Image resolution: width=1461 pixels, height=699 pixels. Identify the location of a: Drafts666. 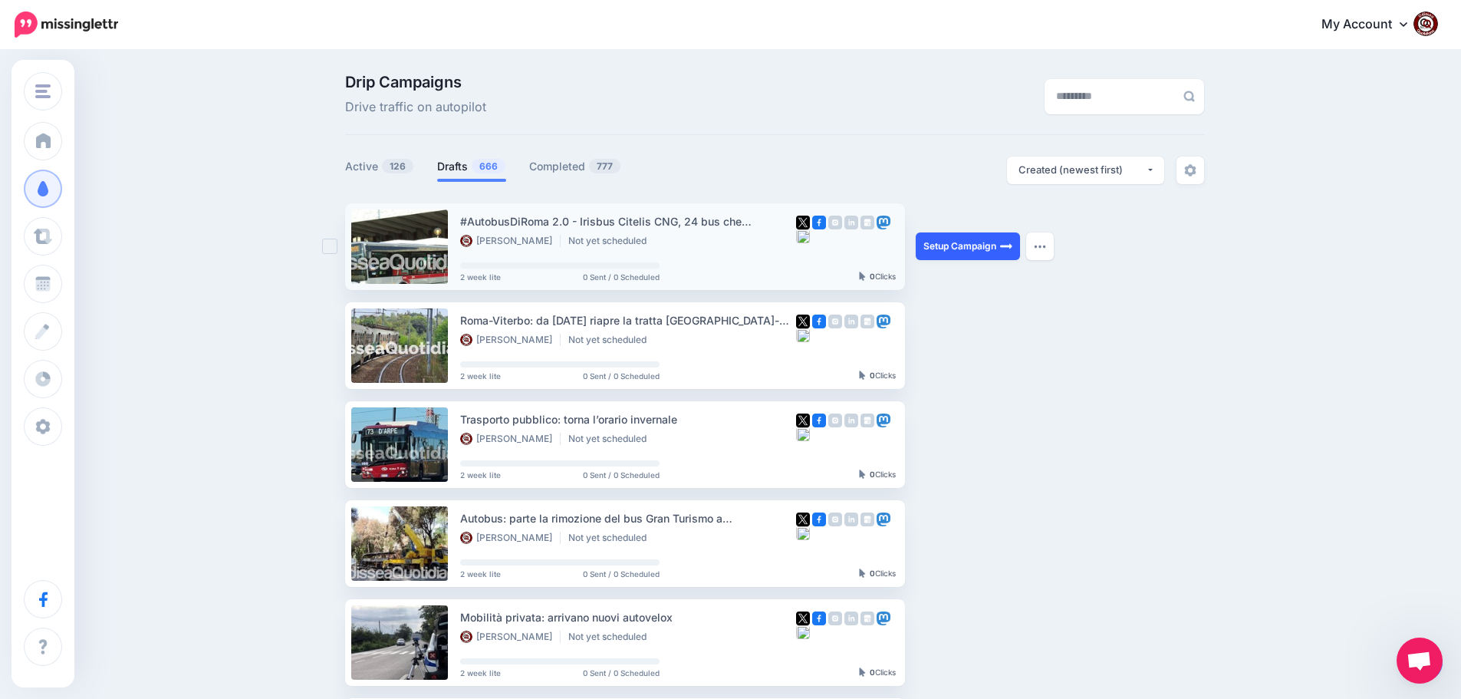
(472, 166).